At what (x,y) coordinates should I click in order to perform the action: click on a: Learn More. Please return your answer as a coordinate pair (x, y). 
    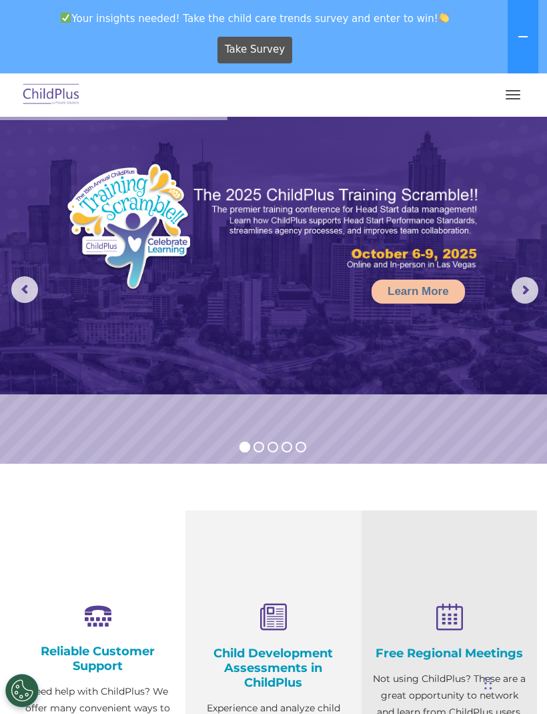
    Looking at the image, I should click on (418, 292).